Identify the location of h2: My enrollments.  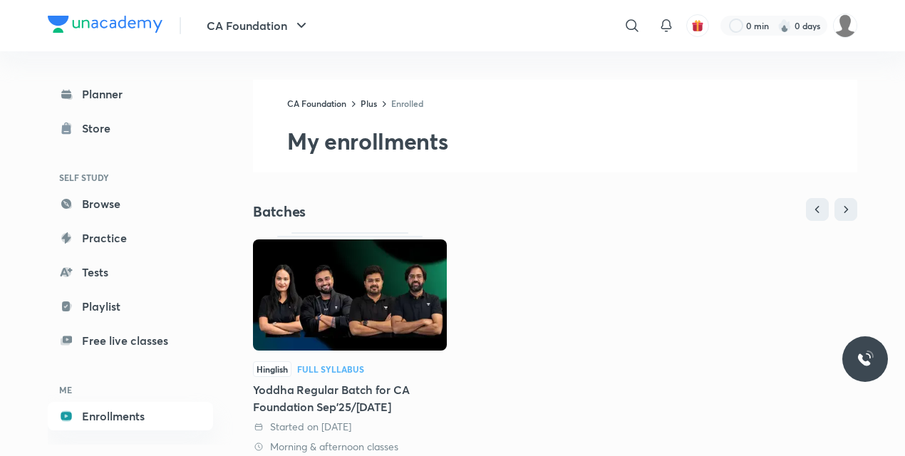
(572, 141).